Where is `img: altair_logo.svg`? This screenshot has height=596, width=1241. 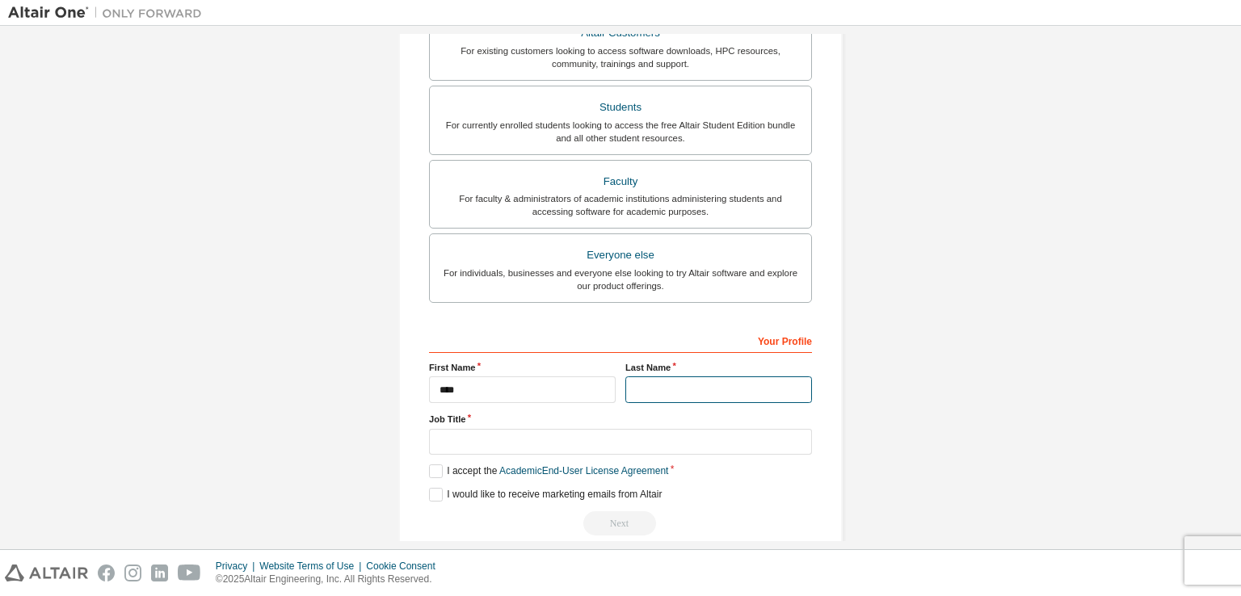 img: altair_logo.svg is located at coordinates (46, 573).